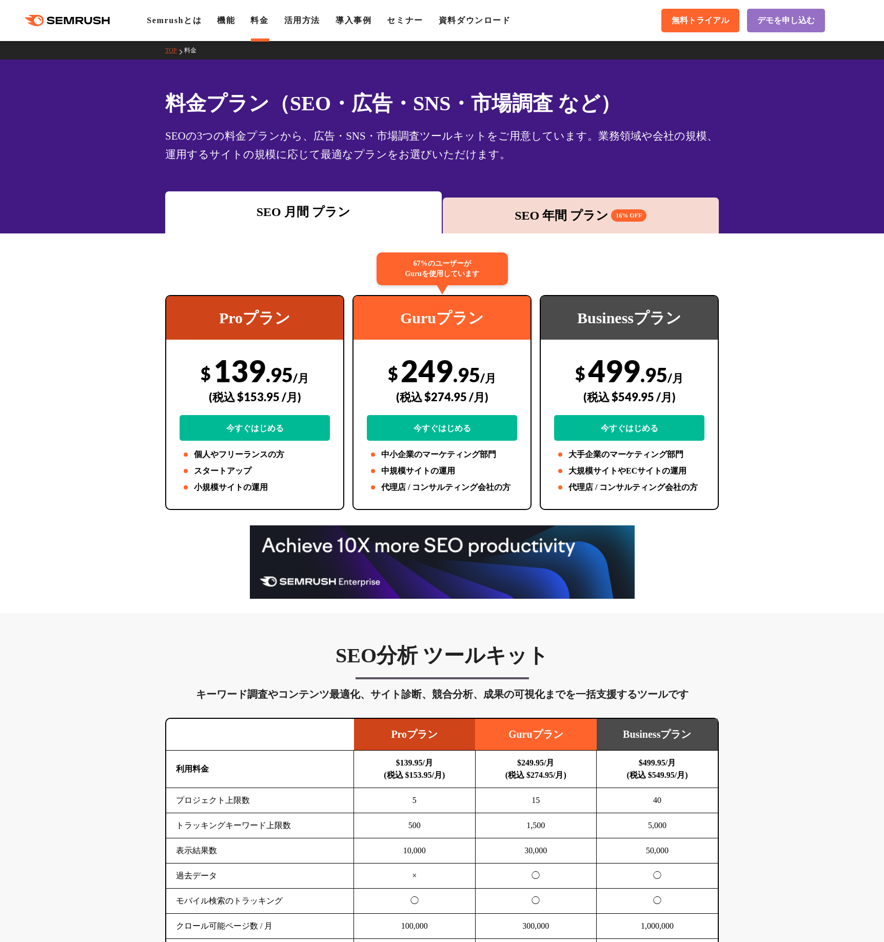 The height and width of the screenshot is (942, 884). Describe the element at coordinates (260, 927) in the screenshot. I see `td: クロール可能ページ数 / 月` at that location.